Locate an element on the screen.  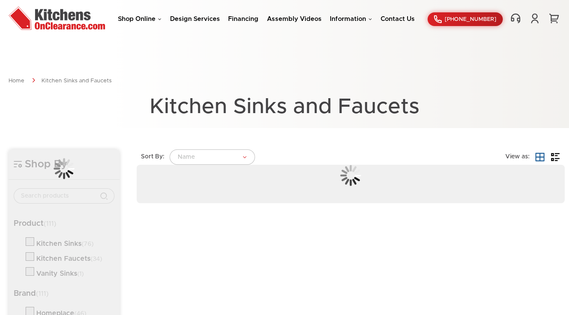
a: Assembly Videos is located at coordinates (295, 19).